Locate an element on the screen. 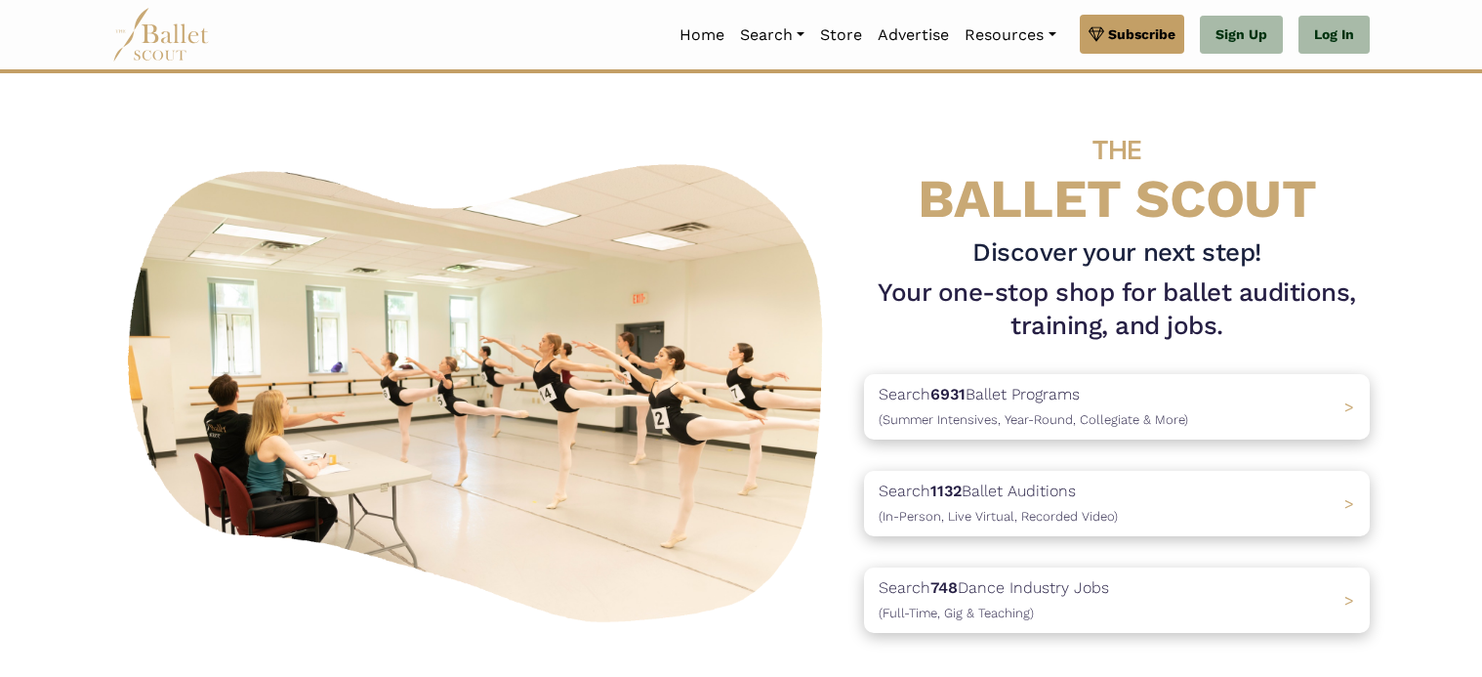 The image size is (1482, 677). span: (In-Person, Live Virtual, Recorded Video) is located at coordinates (998, 515).